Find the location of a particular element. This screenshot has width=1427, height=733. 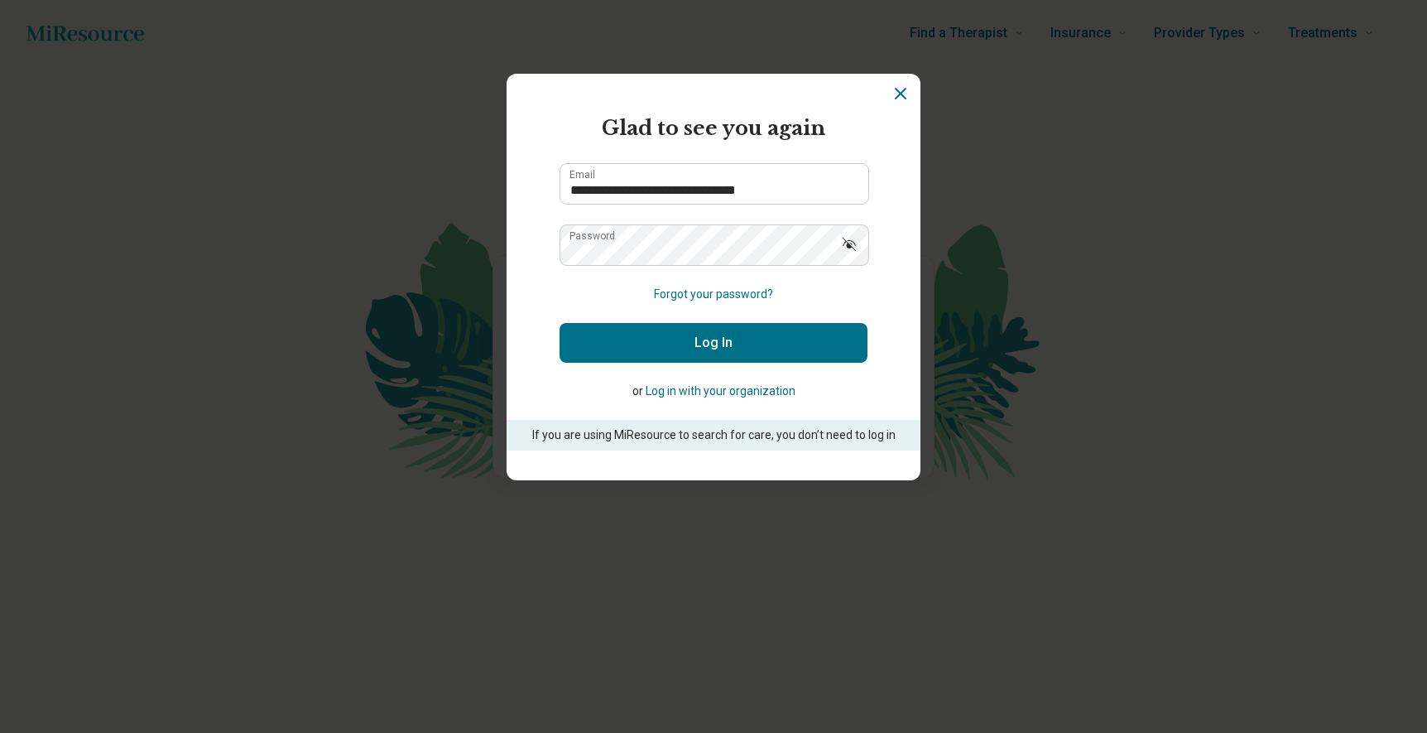

h2: Glad to see you again is located at coordinates (714, 128).